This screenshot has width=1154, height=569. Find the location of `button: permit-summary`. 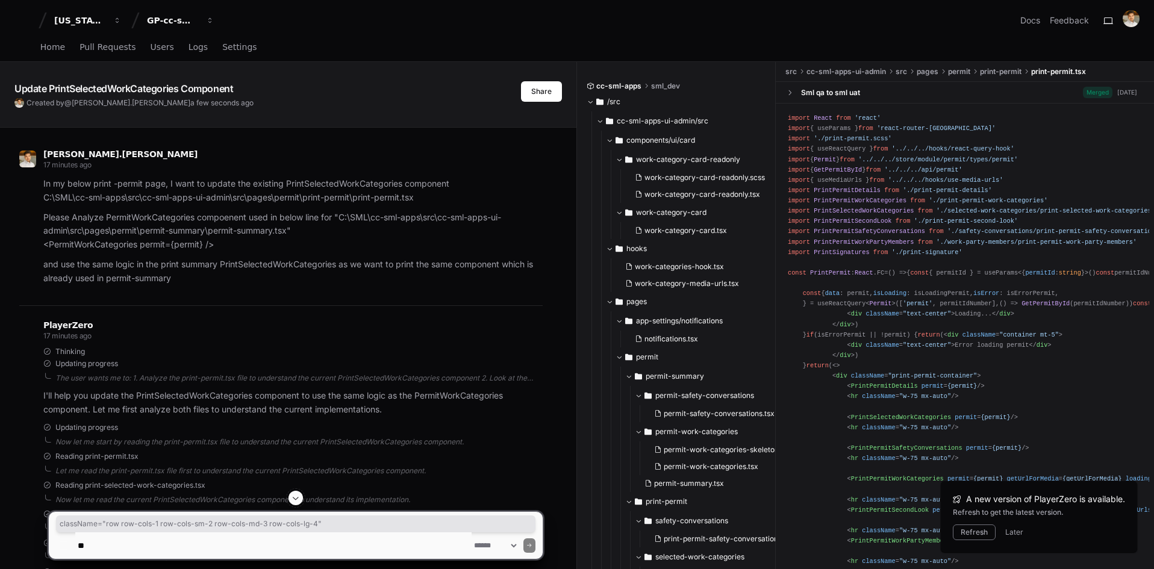

button: permit-summary is located at coordinates (713, 376).